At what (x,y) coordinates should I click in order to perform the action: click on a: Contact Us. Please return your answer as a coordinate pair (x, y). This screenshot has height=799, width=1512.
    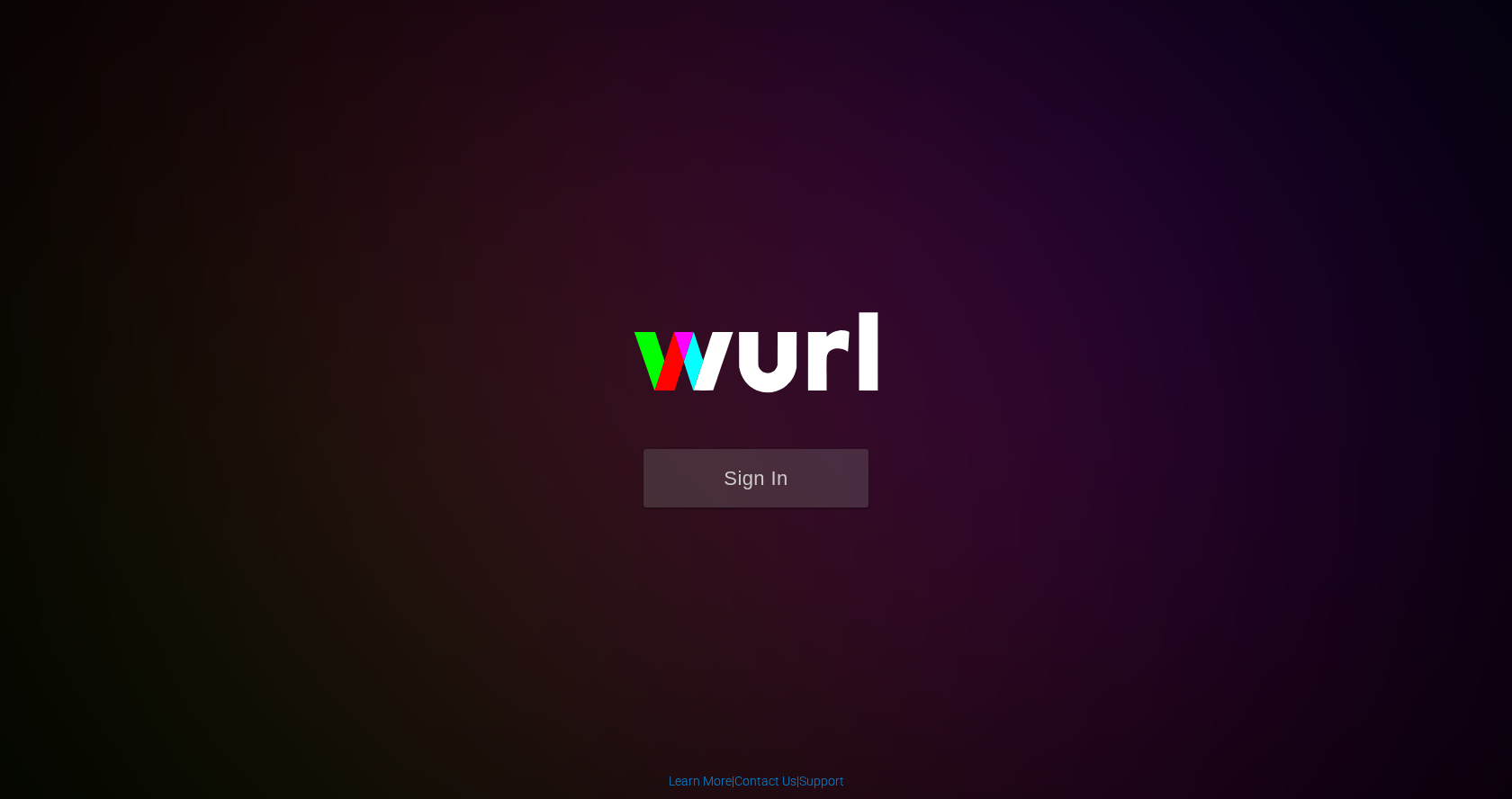
    Looking at the image, I should click on (764, 781).